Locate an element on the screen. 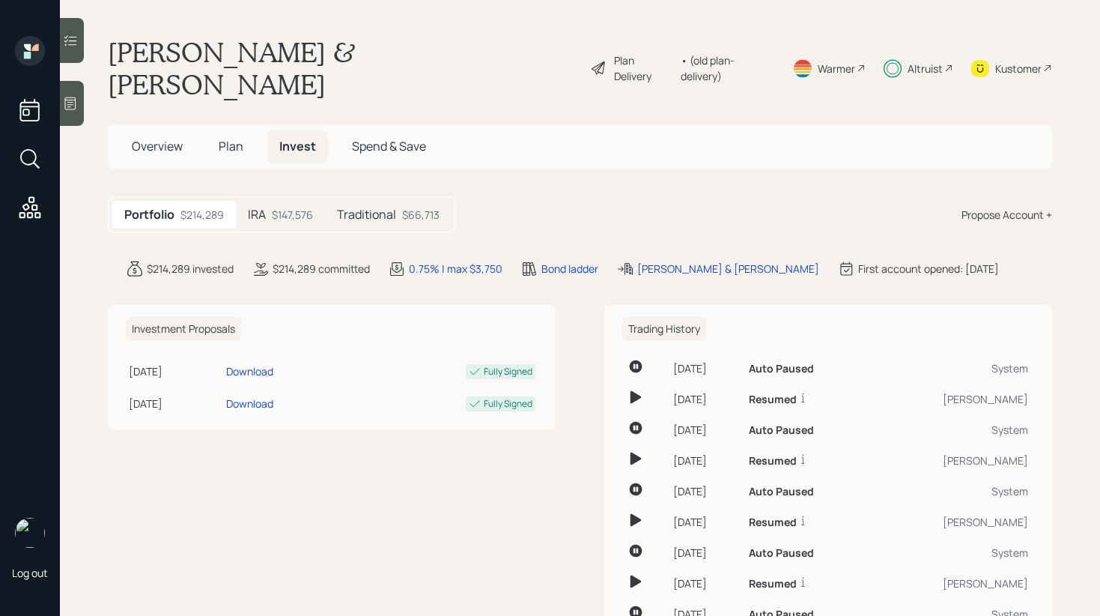 The image size is (1100, 616). img: retirable_logo.png is located at coordinates (30, 532).